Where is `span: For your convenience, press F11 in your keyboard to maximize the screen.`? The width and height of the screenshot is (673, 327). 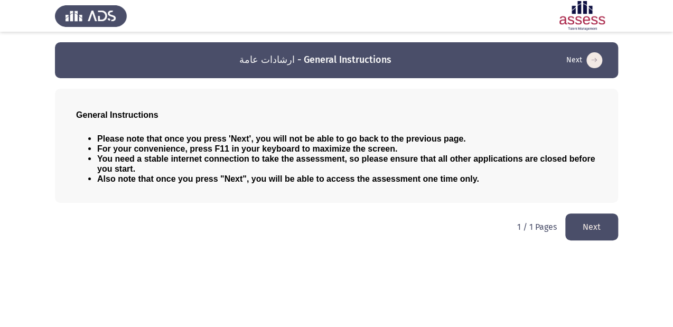
span: For your convenience, press F11 in your keyboard to maximize the screen. is located at coordinates (247, 148).